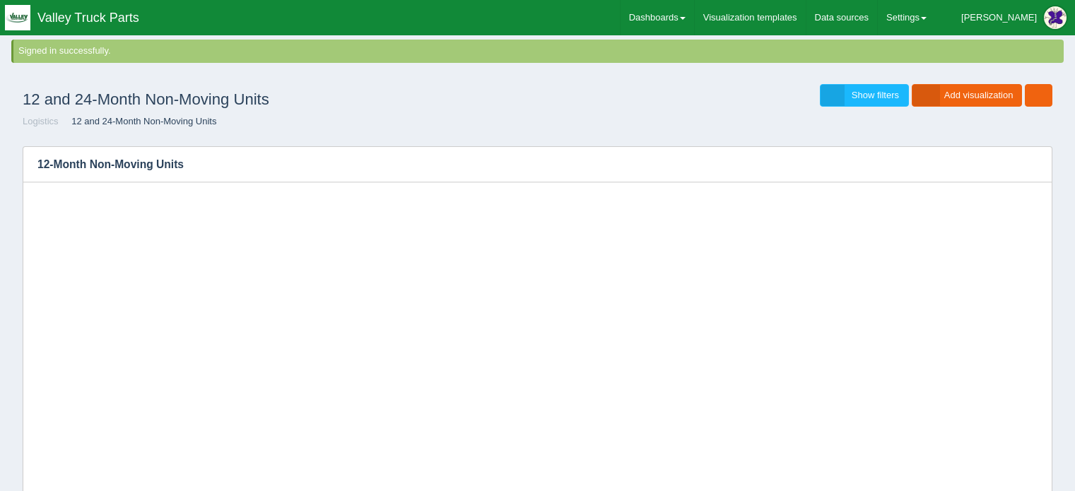  Describe the element at coordinates (139, 122) in the screenshot. I see `li: 12 and 24-Month Non-Moving Units` at that location.